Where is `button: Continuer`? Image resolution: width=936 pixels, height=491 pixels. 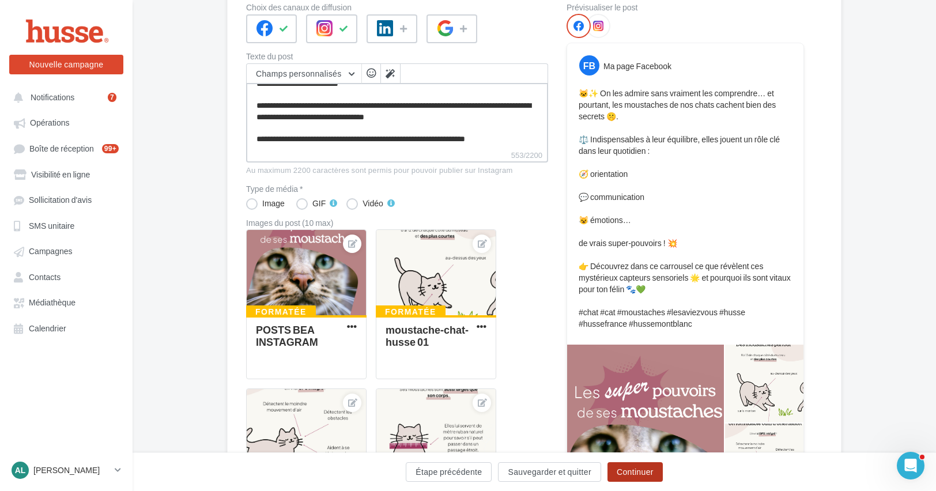 button: Continuer is located at coordinates (635, 472).